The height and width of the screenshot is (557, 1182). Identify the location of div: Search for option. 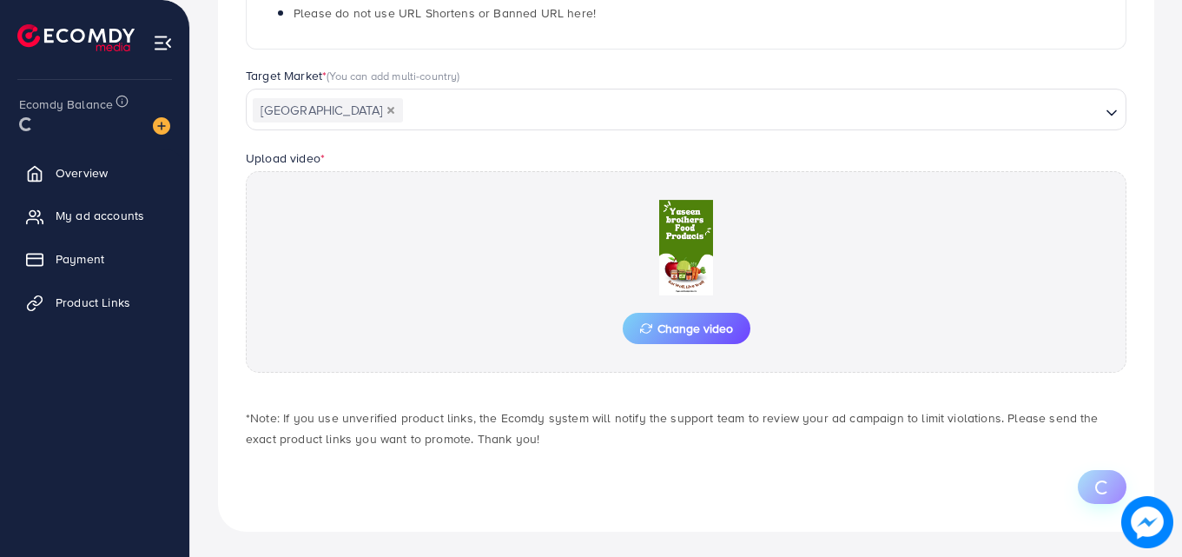
(686, 109).